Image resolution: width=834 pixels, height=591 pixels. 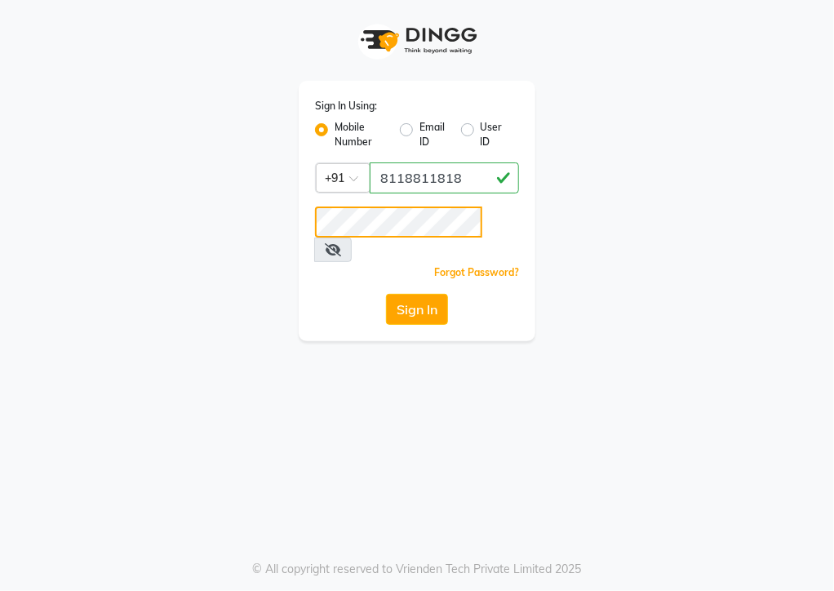 What do you see at coordinates (493, 135) in the screenshot?
I see `label: User ID` at bounding box center [493, 135].